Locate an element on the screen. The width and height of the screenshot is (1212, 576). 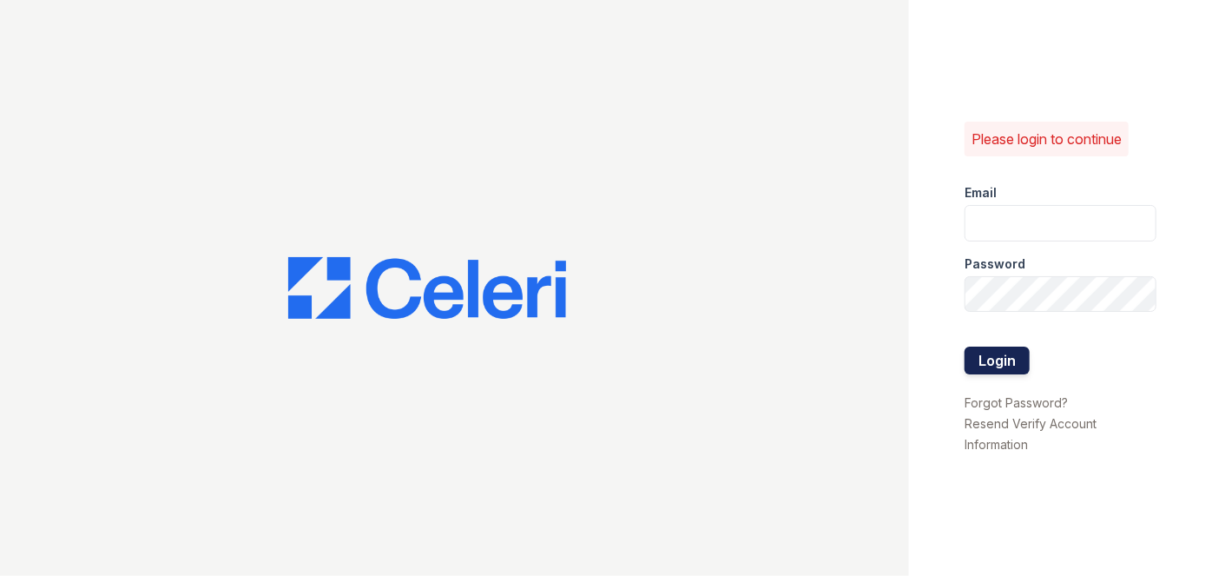
button: Login is located at coordinates (997, 360).